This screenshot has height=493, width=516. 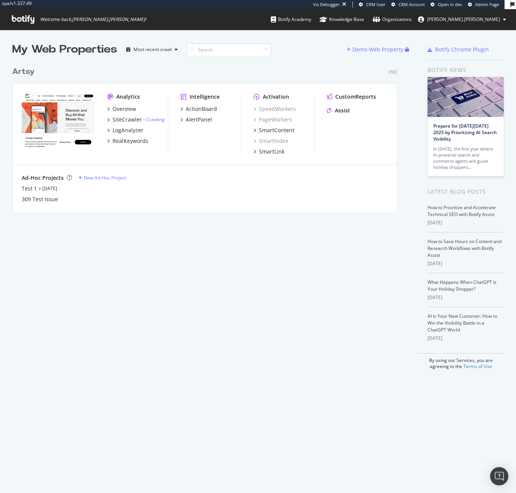 What do you see at coordinates (275, 109) in the screenshot?
I see `a: SpeedWorkers` at bounding box center [275, 109].